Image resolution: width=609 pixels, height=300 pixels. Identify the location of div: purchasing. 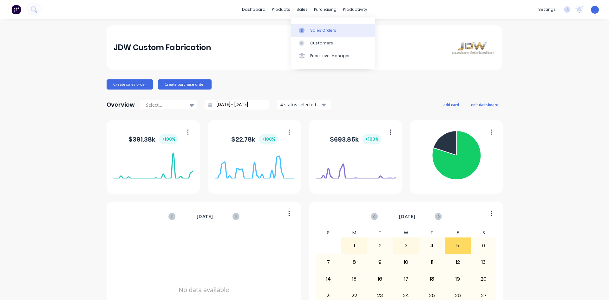
(325, 10).